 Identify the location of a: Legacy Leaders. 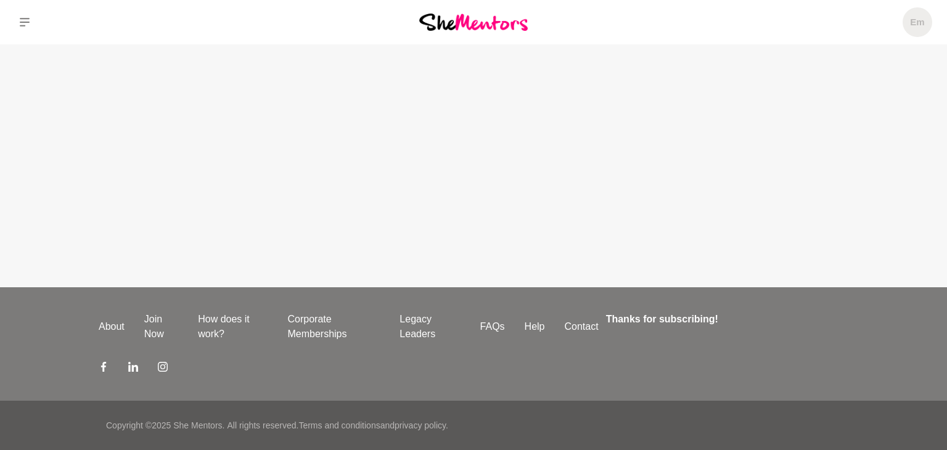
(430, 327).